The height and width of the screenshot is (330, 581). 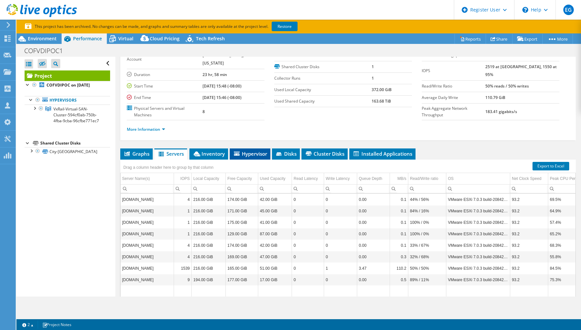 I want to click on span: Installed Applications, so click(x=383, y=154).